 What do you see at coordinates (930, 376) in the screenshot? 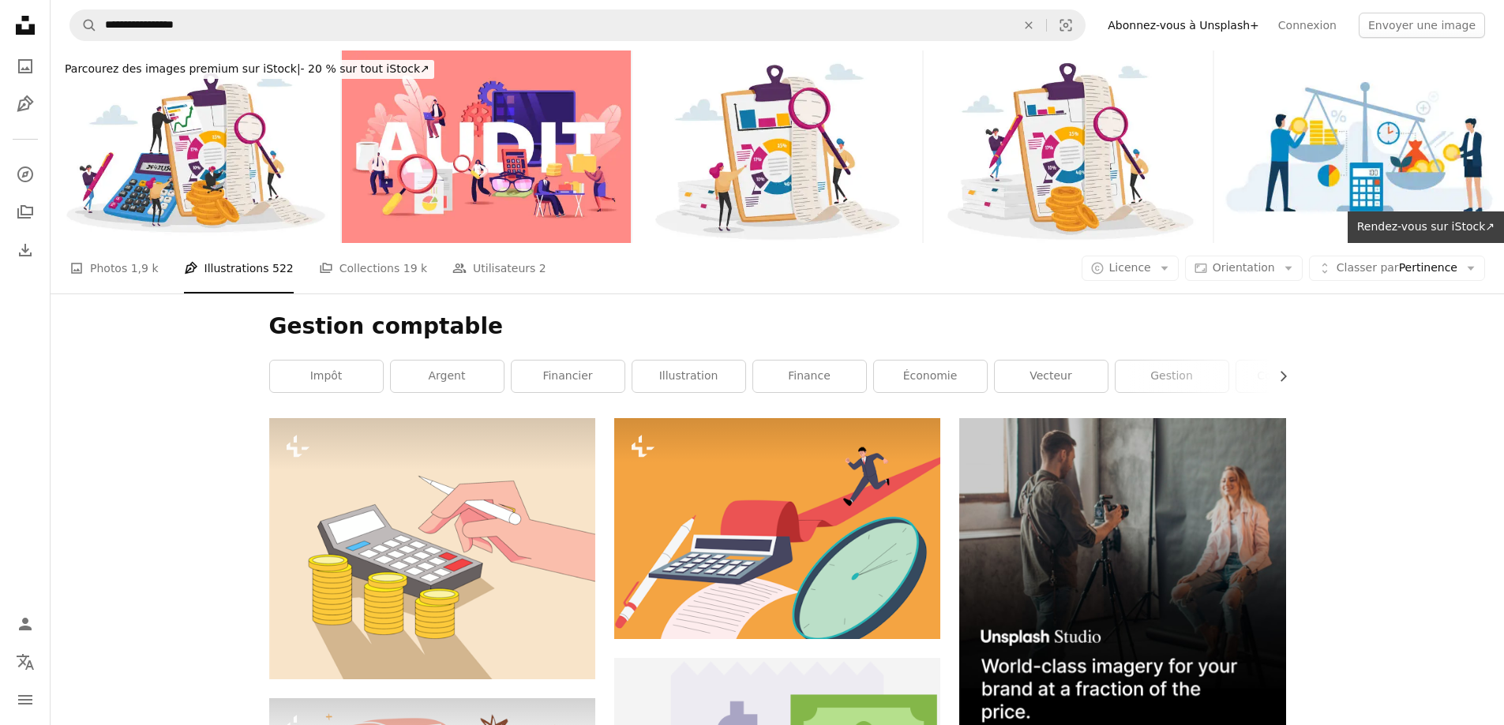
I see `a: économie` at bounding box center [930, 376].